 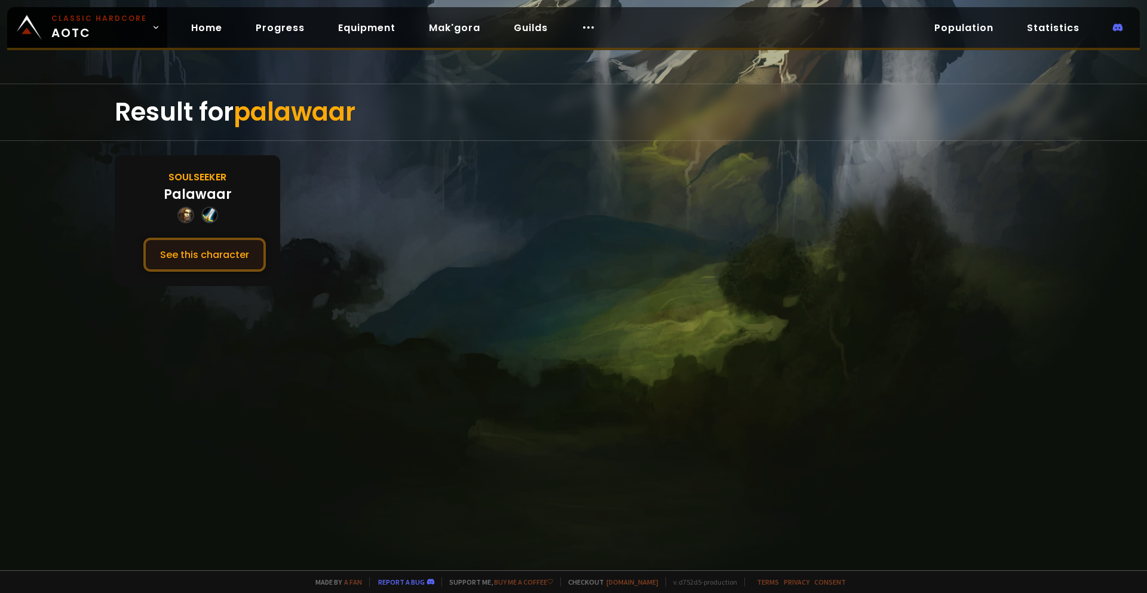 What do you see at coordinates (963, 27) in the screenshot?
I see `a: Population` at bounding box center [963, 27].